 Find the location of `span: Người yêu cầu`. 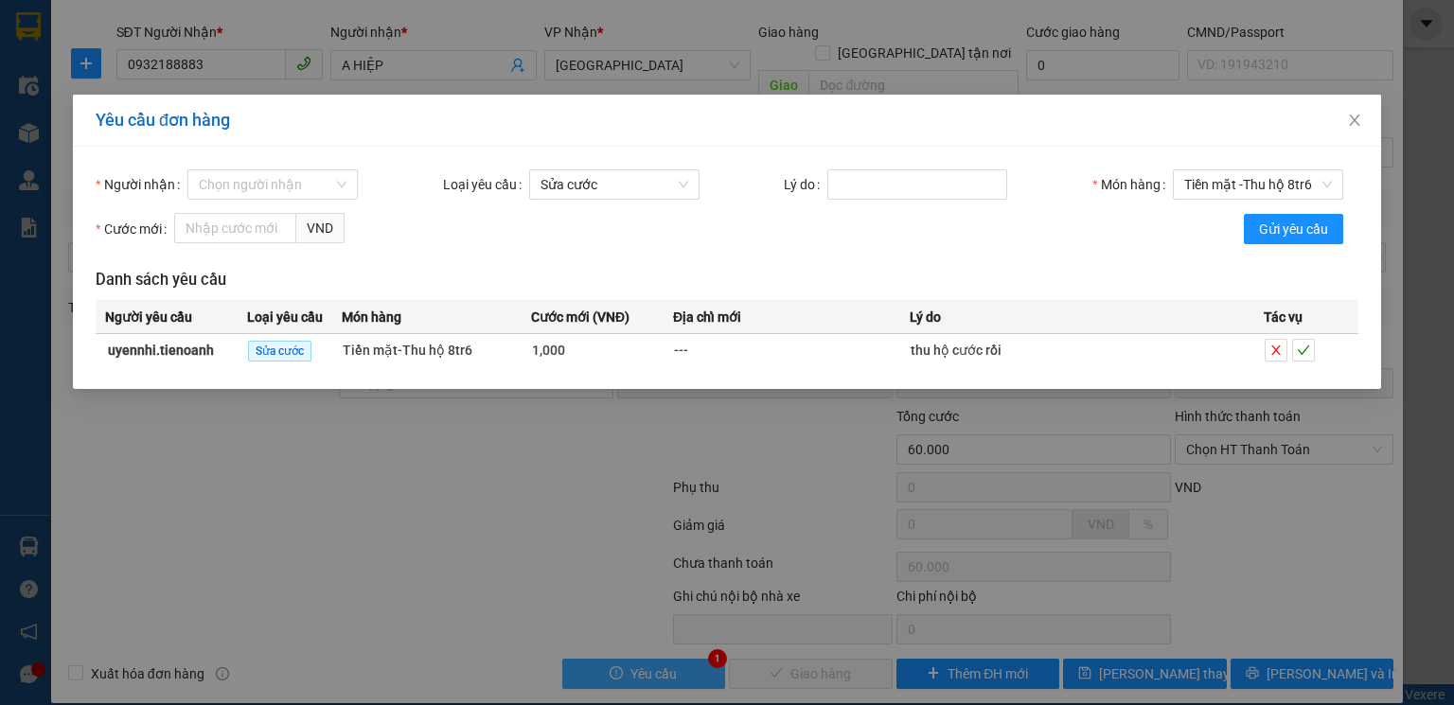

span: Người yêu cầu is located at coordinates (149, 317).